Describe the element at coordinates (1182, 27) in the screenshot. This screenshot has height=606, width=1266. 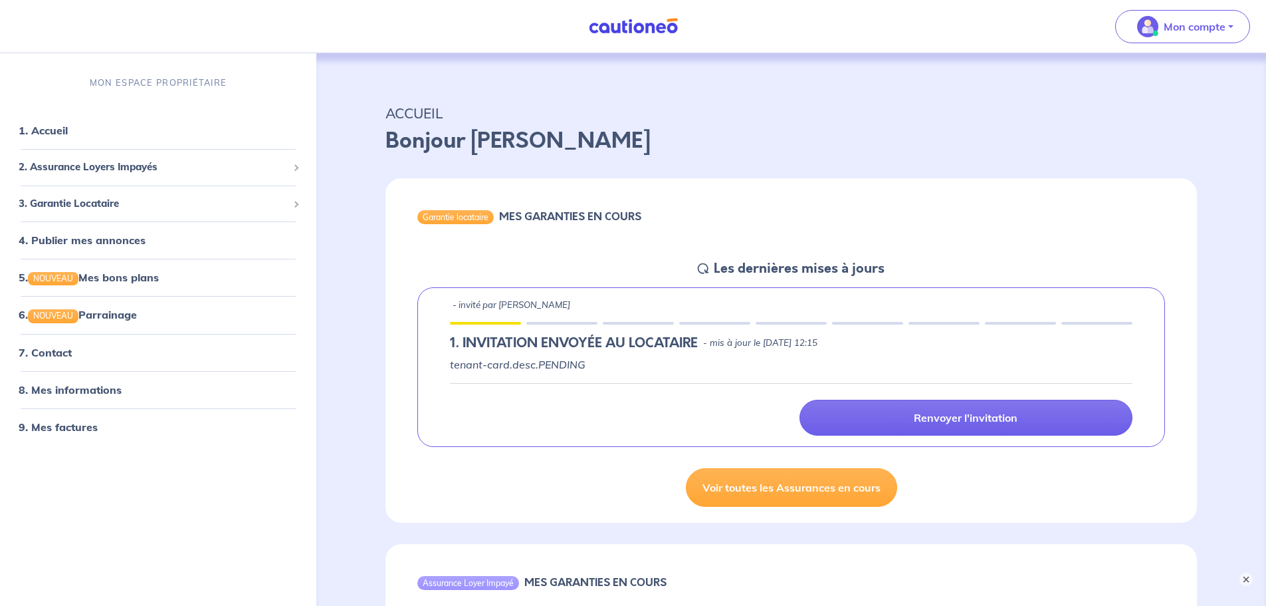
I see `button: illu_account_valid_menu.svgMon compte` at that location.